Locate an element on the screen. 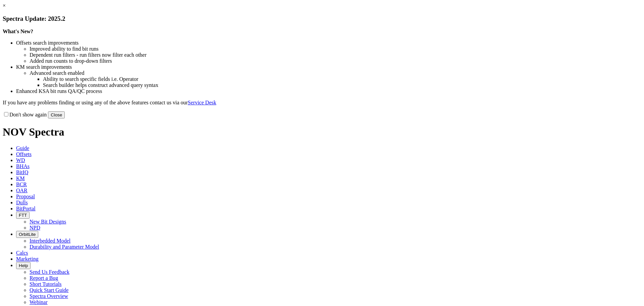  span: Dulls is located at coordinates (22, 202).